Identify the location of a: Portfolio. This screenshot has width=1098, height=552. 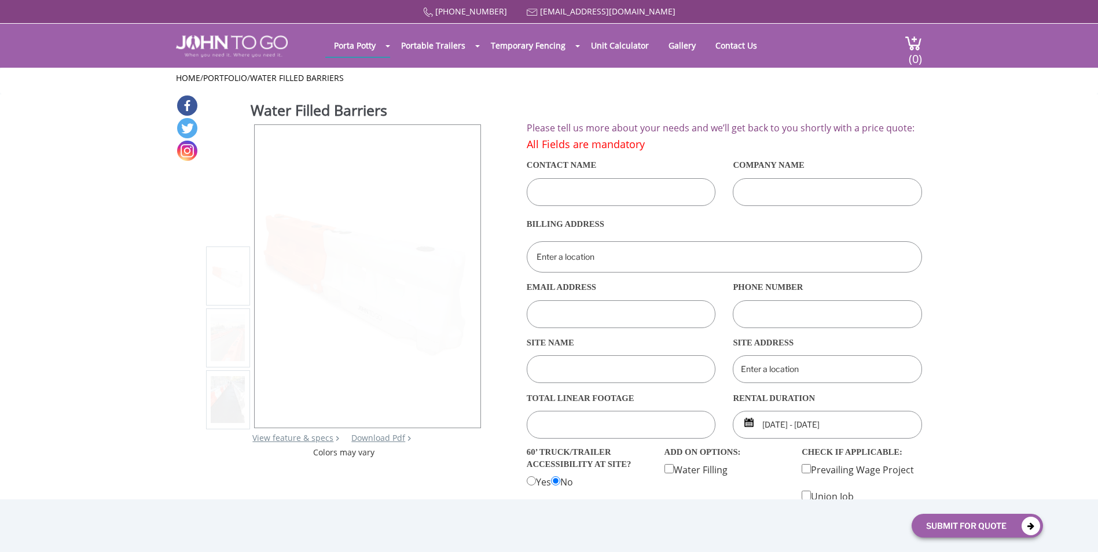
(225, 78).